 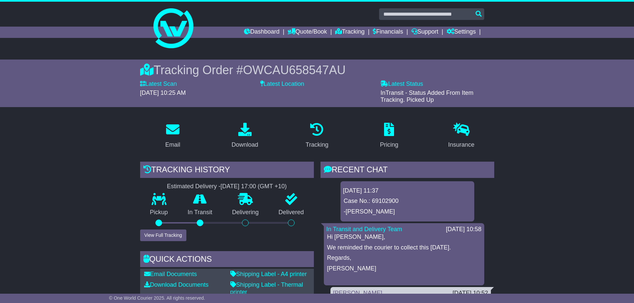 I want to click on a: Pricing, so click(x=389, y=136).